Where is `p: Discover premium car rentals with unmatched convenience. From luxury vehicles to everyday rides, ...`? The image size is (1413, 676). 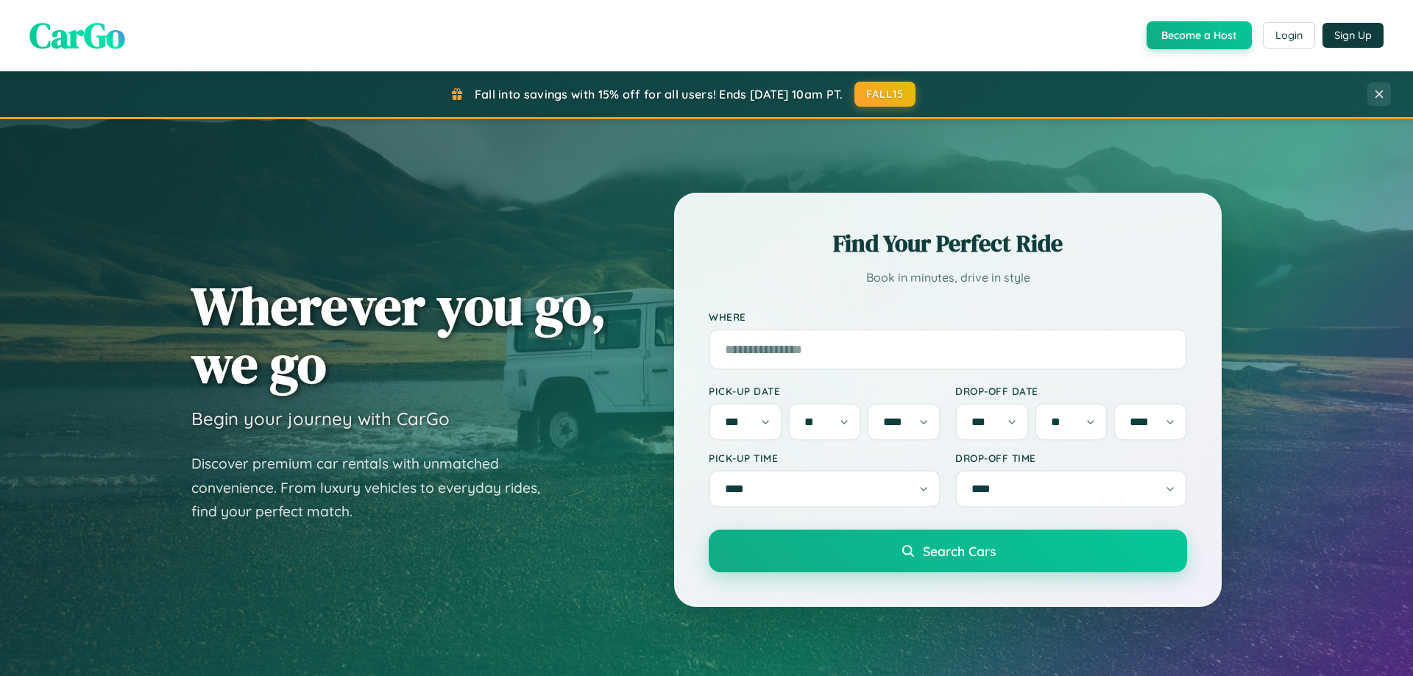
p: Discover premium car rentals with unmatched convenience. From luxury vehicles to everyday rides, ... is located at coordinates (375, 488).